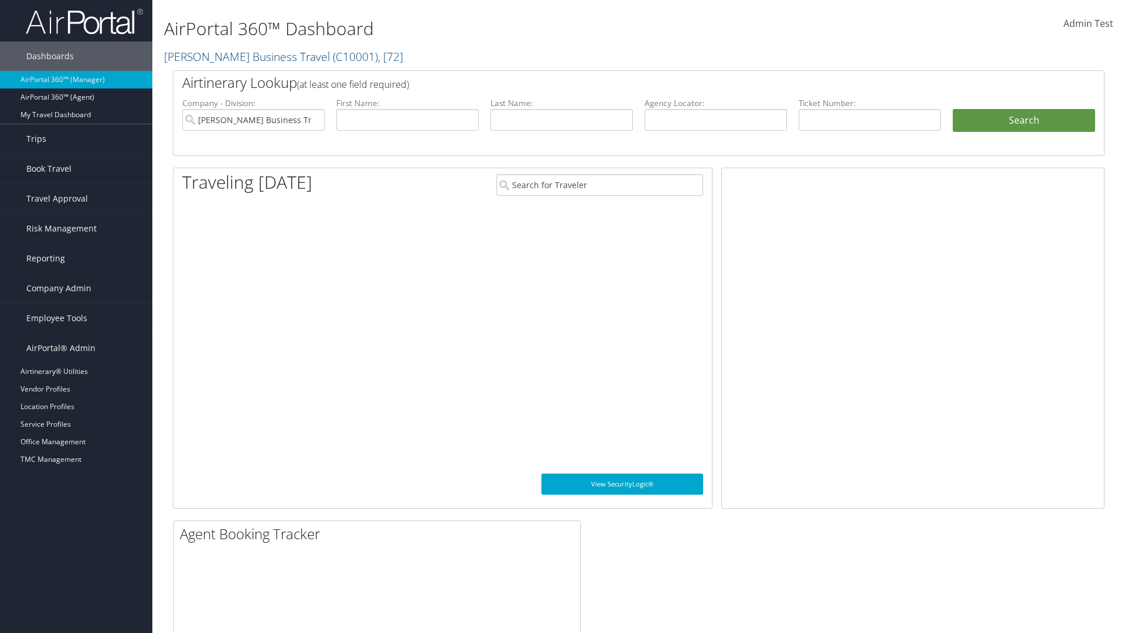 This screenshot has height=633, width=1125. Describe the element at coordinates (1088, 24) in the screenshot. I see `a: Admin Test` at that location.